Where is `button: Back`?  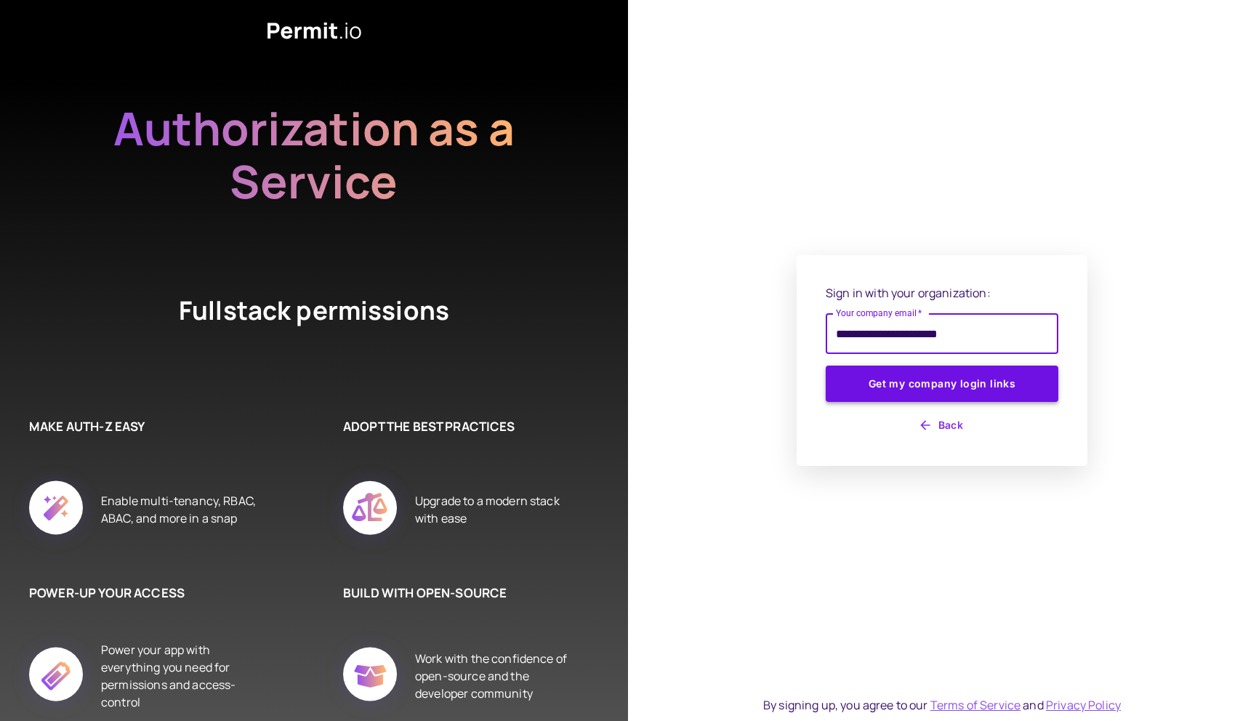
button: Back is located at coordinates (942, 425).